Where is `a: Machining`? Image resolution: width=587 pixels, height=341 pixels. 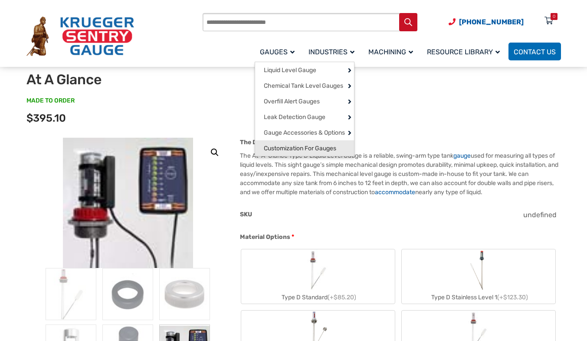 a: Machining is located at coordinates (392, 51).